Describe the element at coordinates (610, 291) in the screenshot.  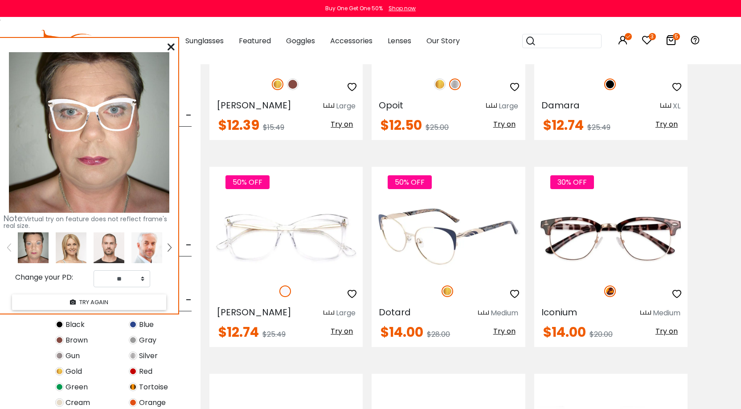
I see `img: Leopard` at that location.